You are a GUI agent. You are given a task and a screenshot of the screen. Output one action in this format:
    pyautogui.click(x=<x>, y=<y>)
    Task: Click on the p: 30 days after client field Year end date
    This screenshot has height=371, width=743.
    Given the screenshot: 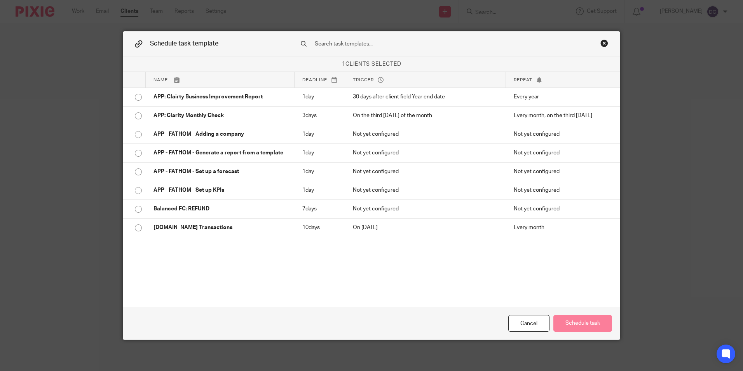 What is the action you would take?
    pyautogui.click(x=426, y=97)
    